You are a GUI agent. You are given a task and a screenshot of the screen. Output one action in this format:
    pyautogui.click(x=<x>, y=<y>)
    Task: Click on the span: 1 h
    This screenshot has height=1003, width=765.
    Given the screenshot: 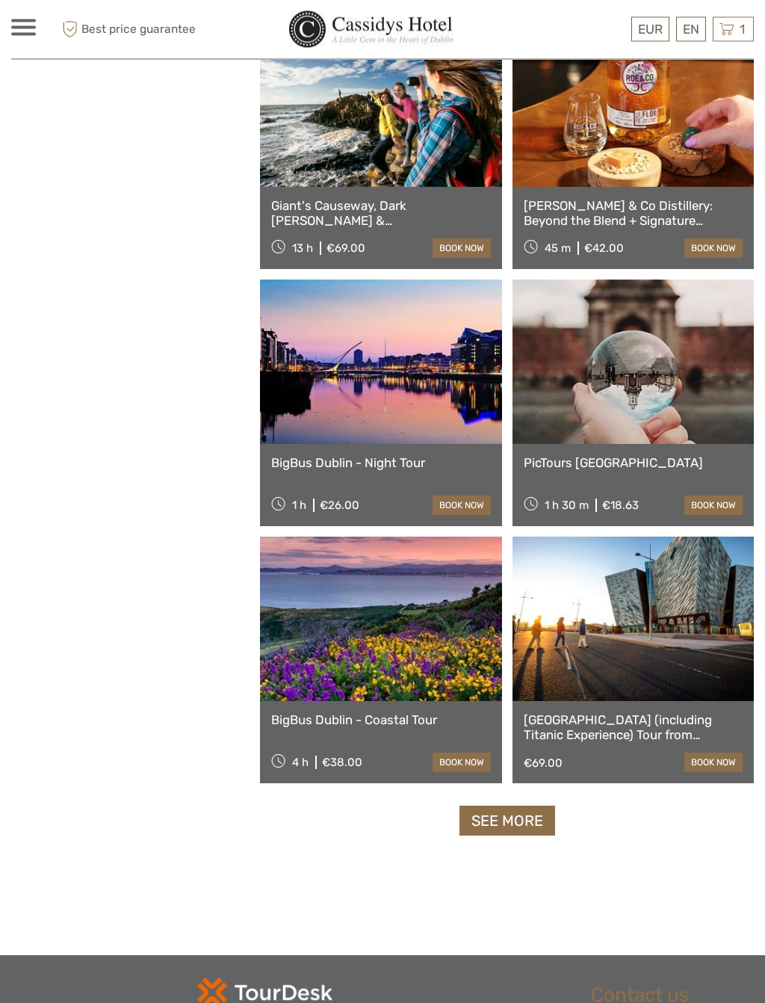 What is the action you would take?
    pyautogui.click(x=299, y=506)
    